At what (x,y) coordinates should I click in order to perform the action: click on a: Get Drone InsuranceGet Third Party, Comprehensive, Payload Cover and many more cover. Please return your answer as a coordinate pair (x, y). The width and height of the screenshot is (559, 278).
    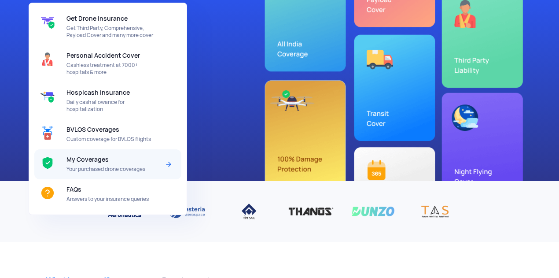
    Looking at the image, I should click on (108, 27).